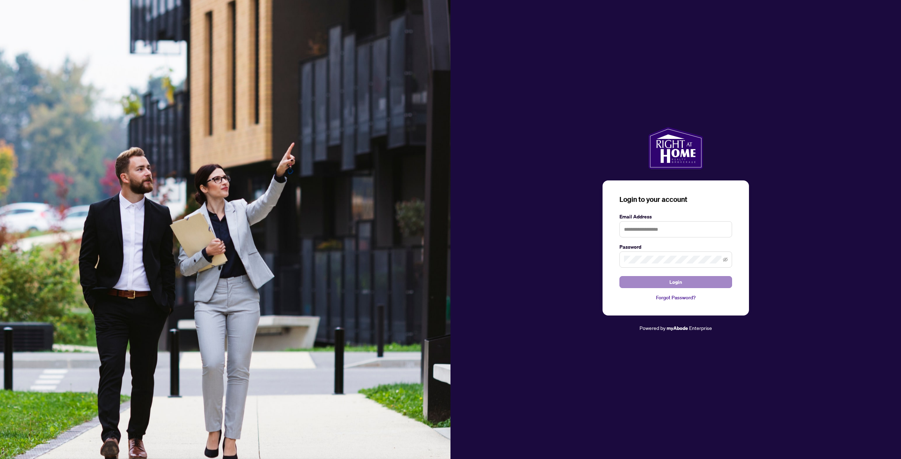 This screenshot has width=901, height=459. I want to click on span: Login, so click(676, 282).